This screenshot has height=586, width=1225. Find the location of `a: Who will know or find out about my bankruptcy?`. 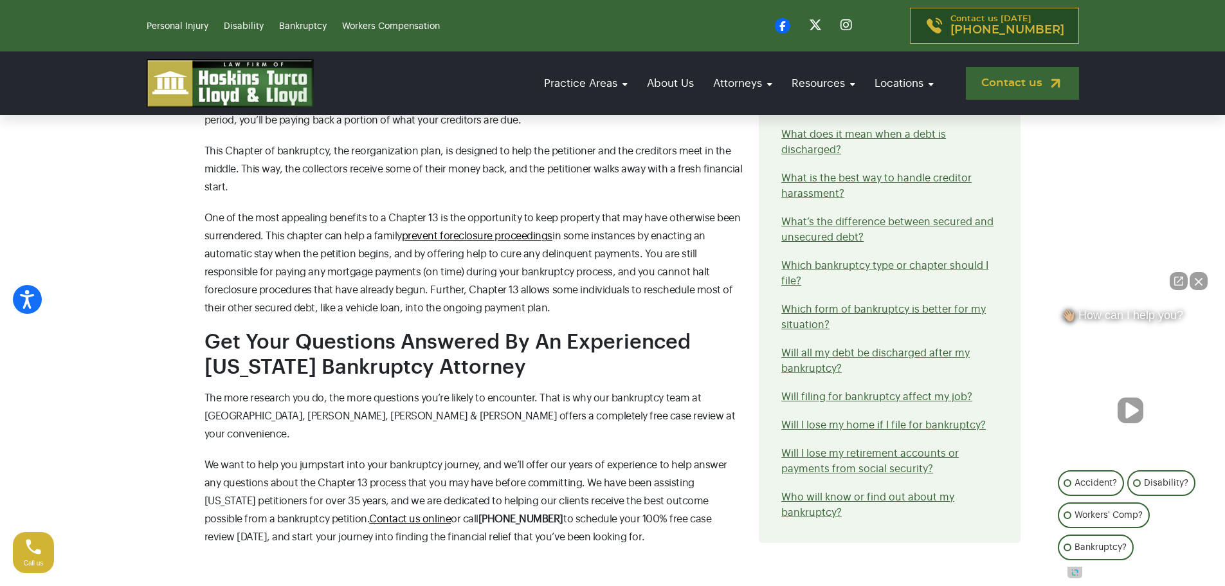

a: Who will know or find out about my bankruptcy? is located at coordinates (868, 505).